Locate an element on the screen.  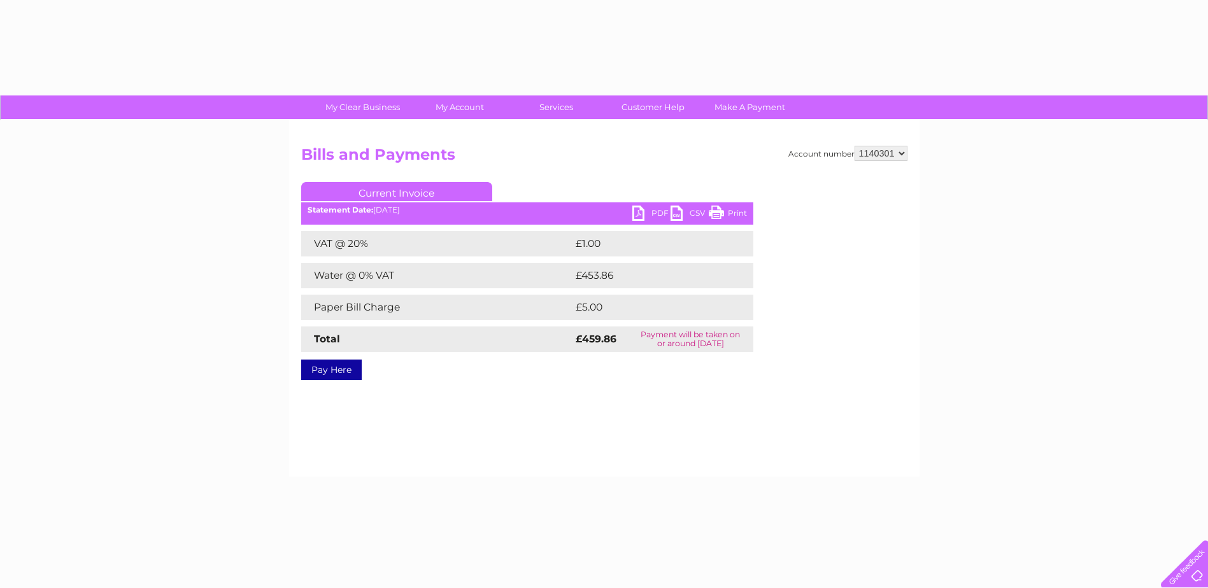
td: Water @ 0% VAT is located at coordinates (437, 276).